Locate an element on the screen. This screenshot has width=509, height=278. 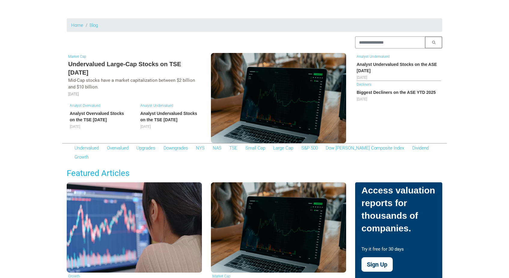
a: Blog is located at coordinates (94, 25).